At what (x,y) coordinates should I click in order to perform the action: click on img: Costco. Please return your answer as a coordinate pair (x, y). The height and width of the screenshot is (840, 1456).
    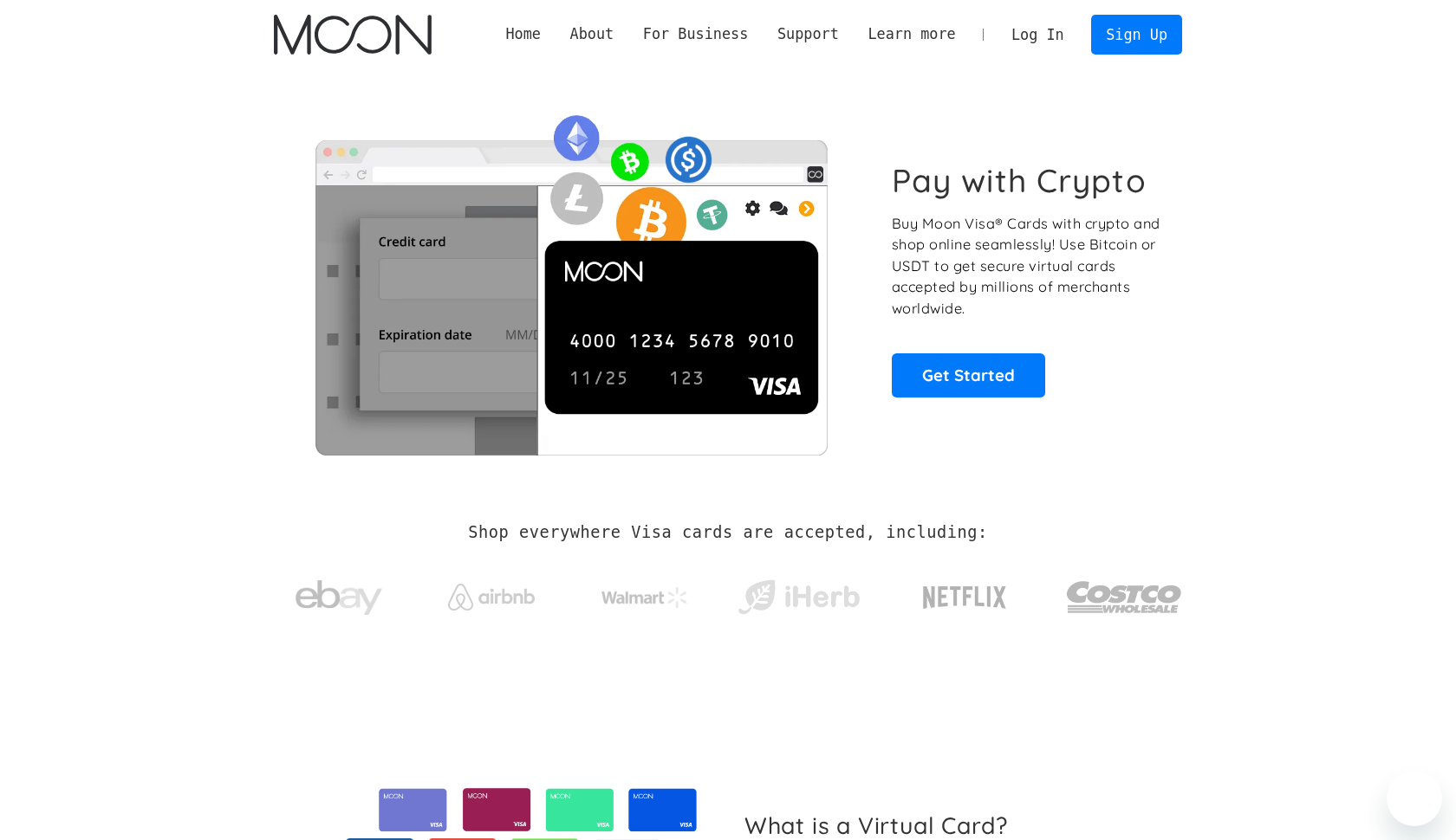
    Looking at the image, I should click on (1124, 597).